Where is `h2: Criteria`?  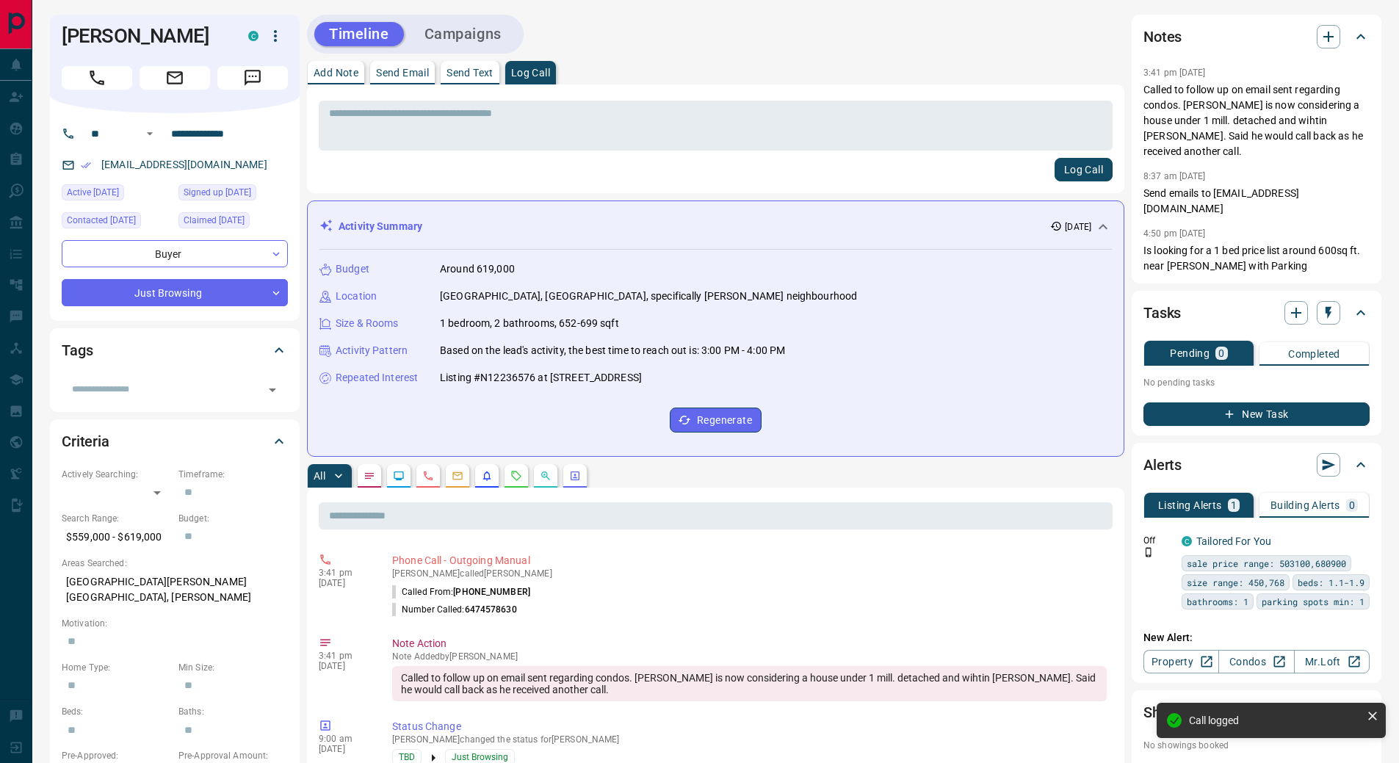 h2: Criteria is located at coordinates (85, 441).